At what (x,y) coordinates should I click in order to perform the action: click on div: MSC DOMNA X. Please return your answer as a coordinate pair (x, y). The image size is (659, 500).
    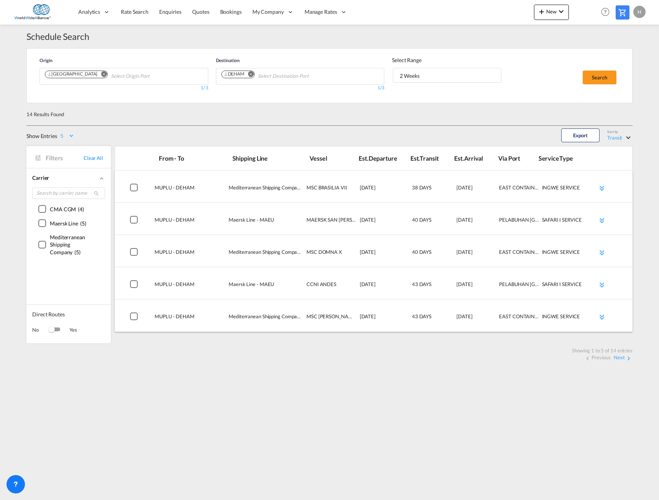
    Looking at the image, I should click on (331, 255).